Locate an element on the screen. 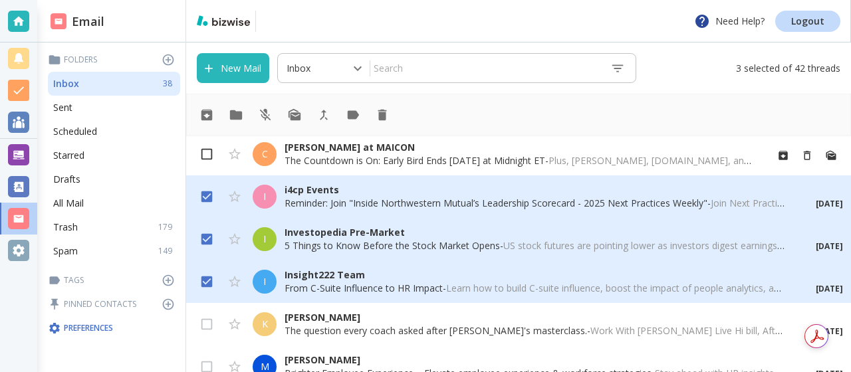 The width and height of the screenshot is (851, 372). div: Inbox38 is located at coordinates (114, 84).